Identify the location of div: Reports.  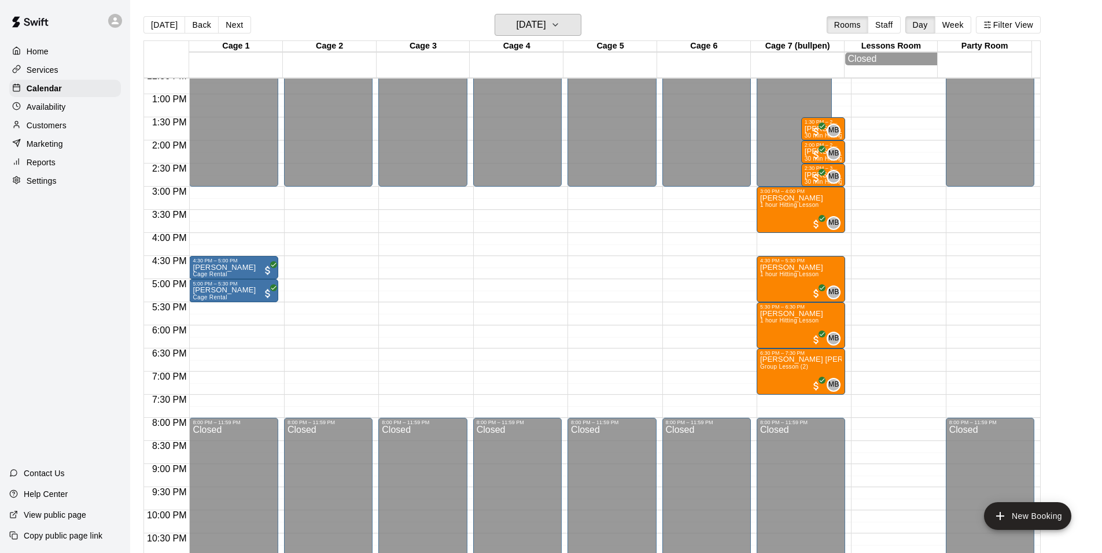
(65, 162).